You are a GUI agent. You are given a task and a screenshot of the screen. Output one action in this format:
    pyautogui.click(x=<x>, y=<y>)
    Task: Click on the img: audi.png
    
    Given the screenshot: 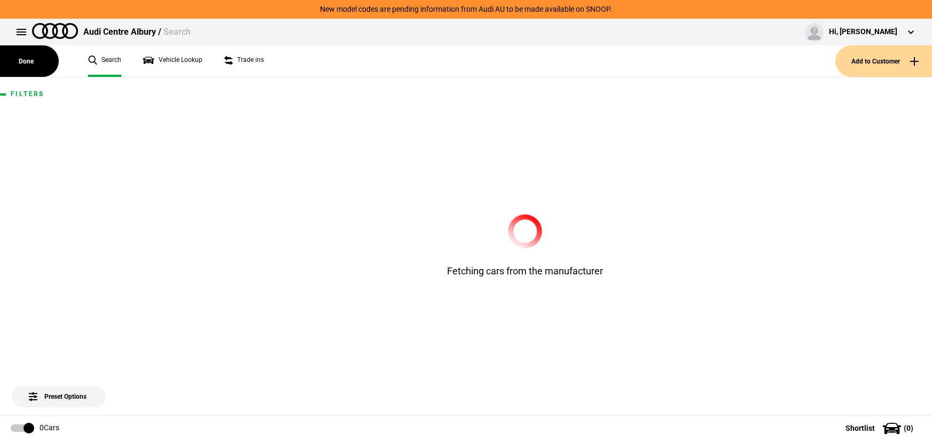 What is the action you would take?
    pyautogui.click(x=55, y=31)
    